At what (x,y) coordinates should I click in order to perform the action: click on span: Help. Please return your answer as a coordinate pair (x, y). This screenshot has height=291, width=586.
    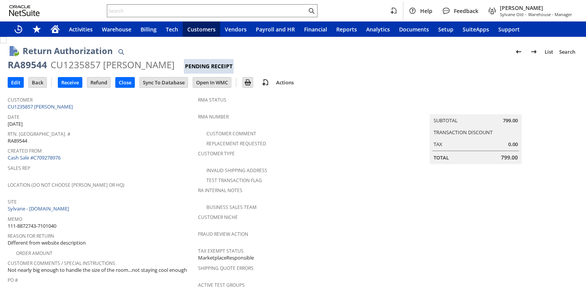
    Looking at the image, I should click on (426, 11).